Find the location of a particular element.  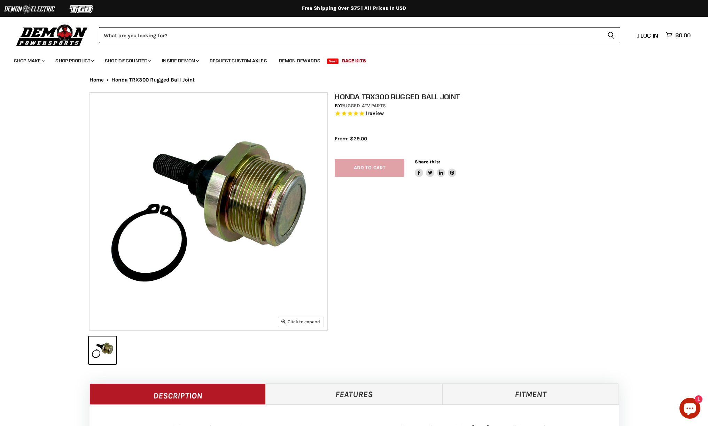

a: $0.00 is located at coordinates (678, 35).